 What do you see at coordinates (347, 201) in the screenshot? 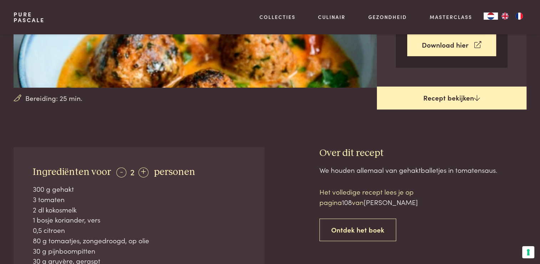
I see `span: 108` at bounding box center [347, 201].